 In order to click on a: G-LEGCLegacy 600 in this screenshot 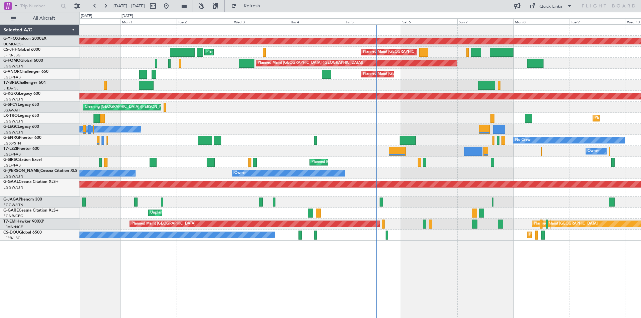, I will do `click(21, 127)`.